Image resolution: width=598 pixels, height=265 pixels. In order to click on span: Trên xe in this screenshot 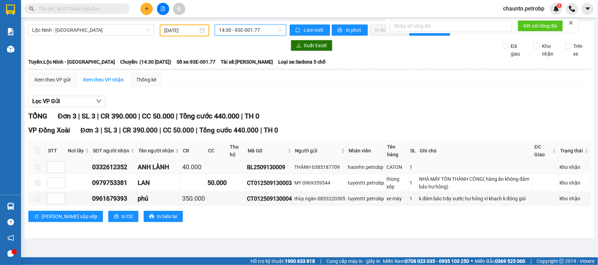, I will do `click(580, 50)`.